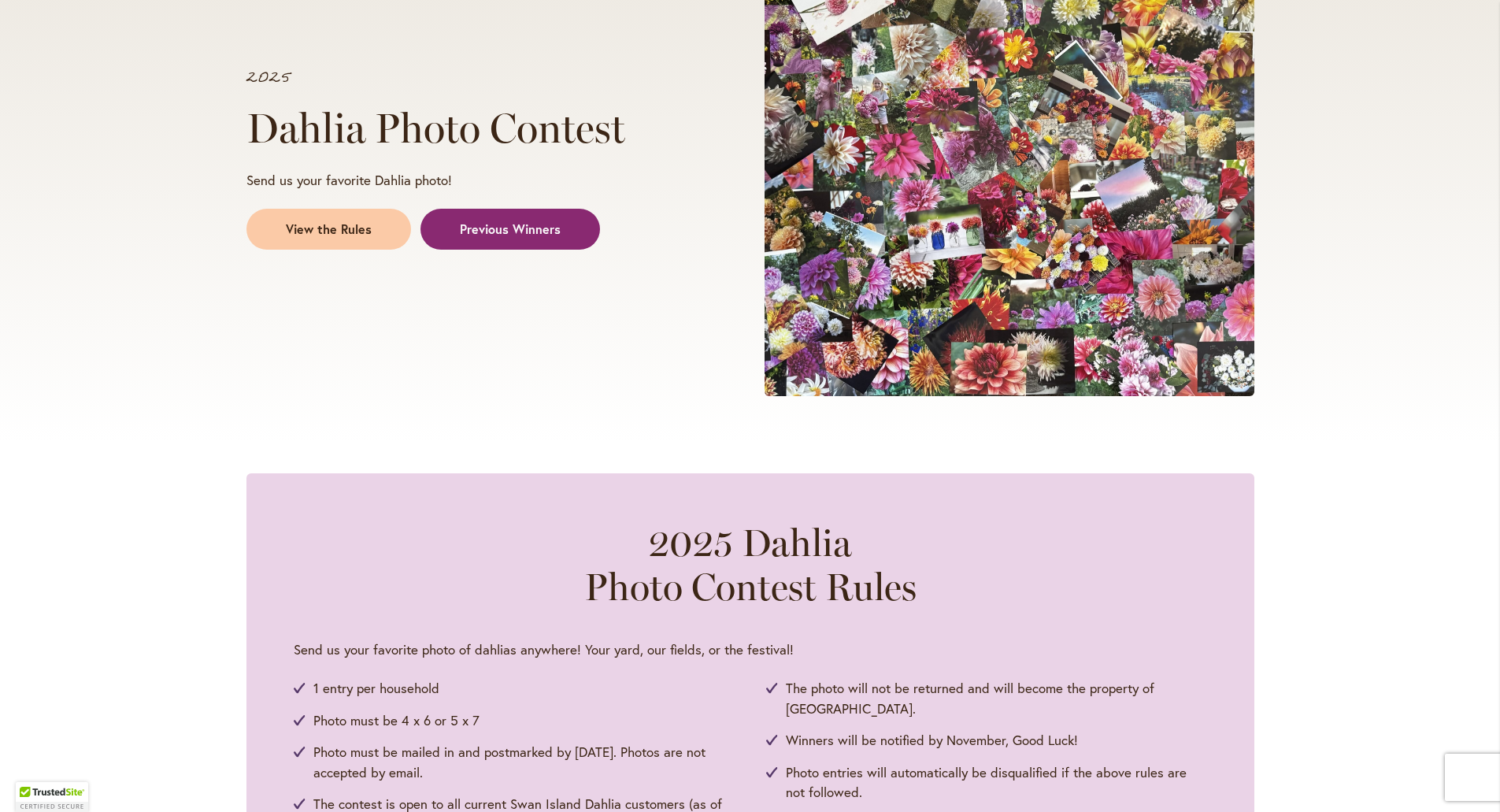 The height and width of the screenshot is (812, 1500). Describe the element at coordinates (396, 721) in the screenshot. I see `span: Photo must be 4 x 6 or 5 x 7` at that location.